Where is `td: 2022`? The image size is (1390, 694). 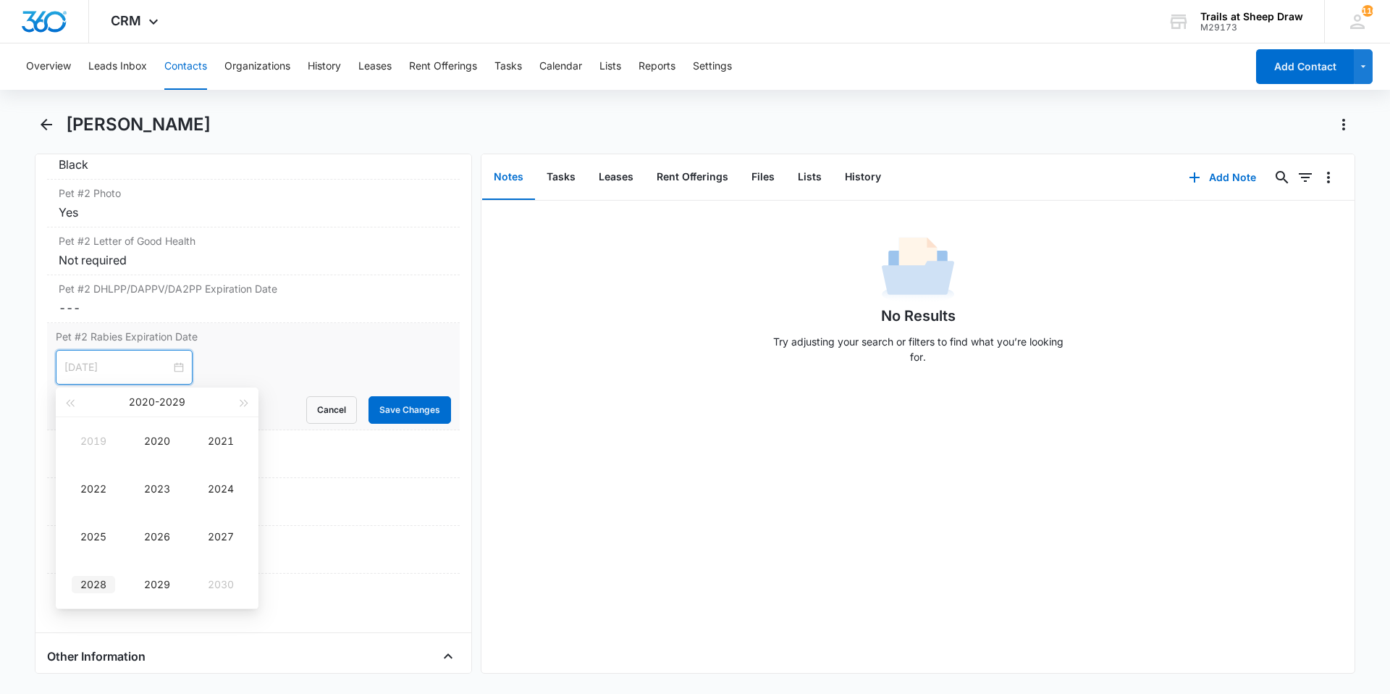 td: 2022 is located at coordinates (93, 489).